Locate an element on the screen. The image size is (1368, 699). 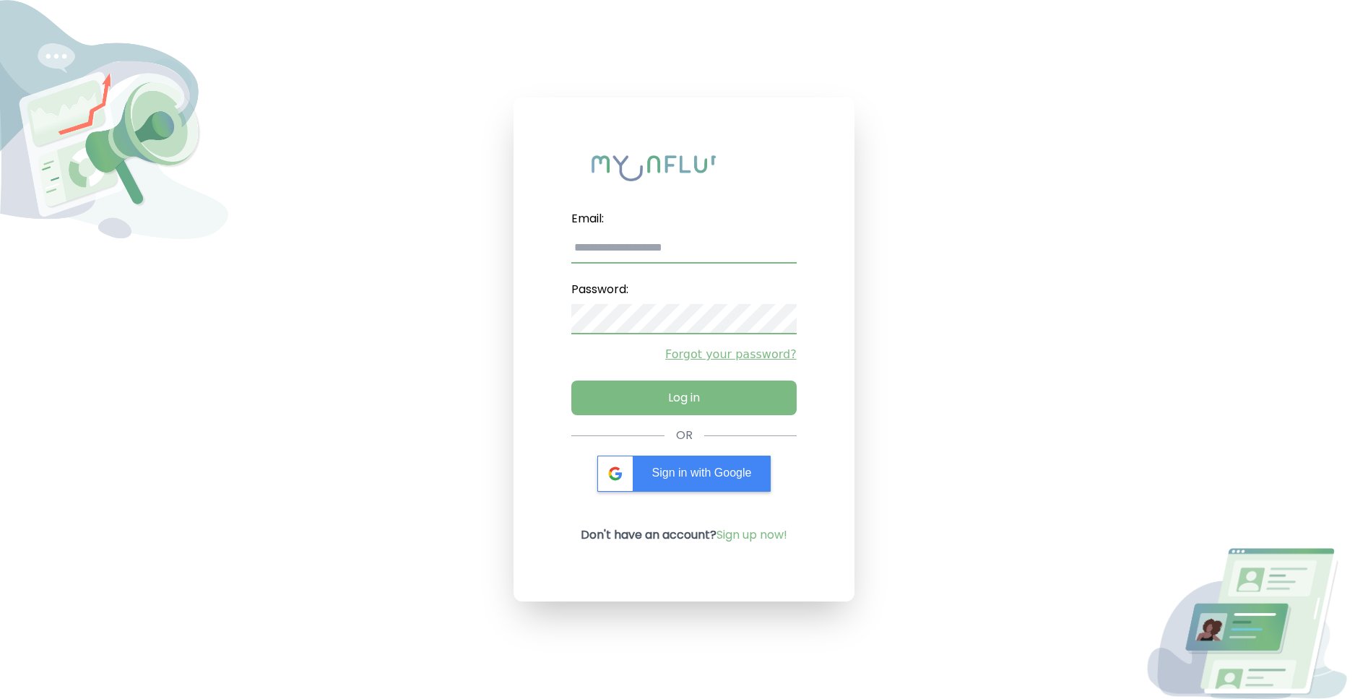
span: Sign in with Google is located at coordinates (702, 472).